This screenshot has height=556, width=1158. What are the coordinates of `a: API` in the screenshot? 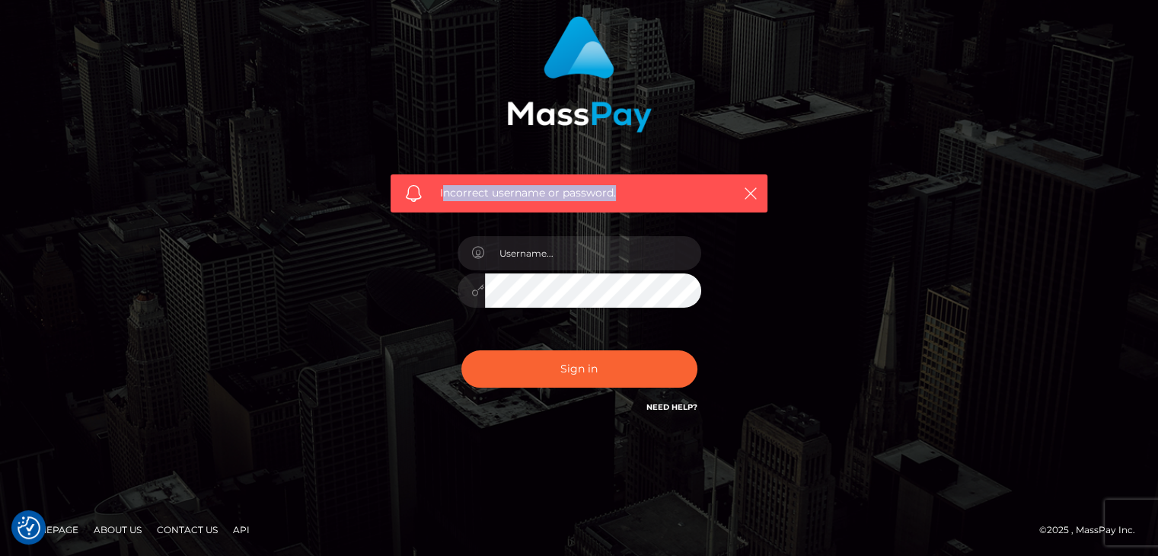 It's located at (241, 529).